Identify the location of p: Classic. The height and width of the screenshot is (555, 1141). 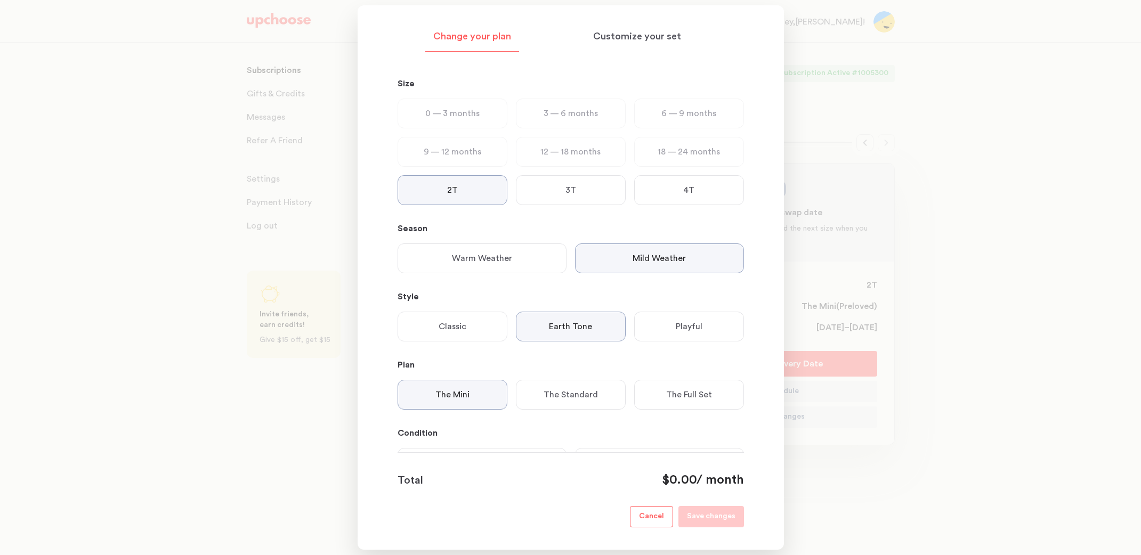
(453, 327).